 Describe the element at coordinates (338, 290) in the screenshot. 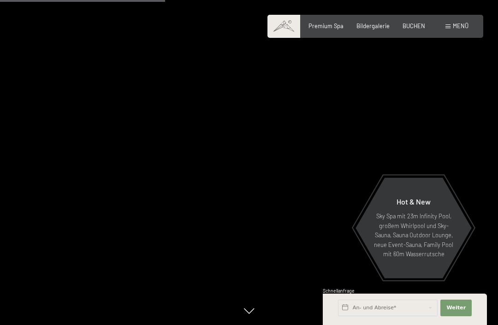

I see `span: Schnellanfrage` at that location.